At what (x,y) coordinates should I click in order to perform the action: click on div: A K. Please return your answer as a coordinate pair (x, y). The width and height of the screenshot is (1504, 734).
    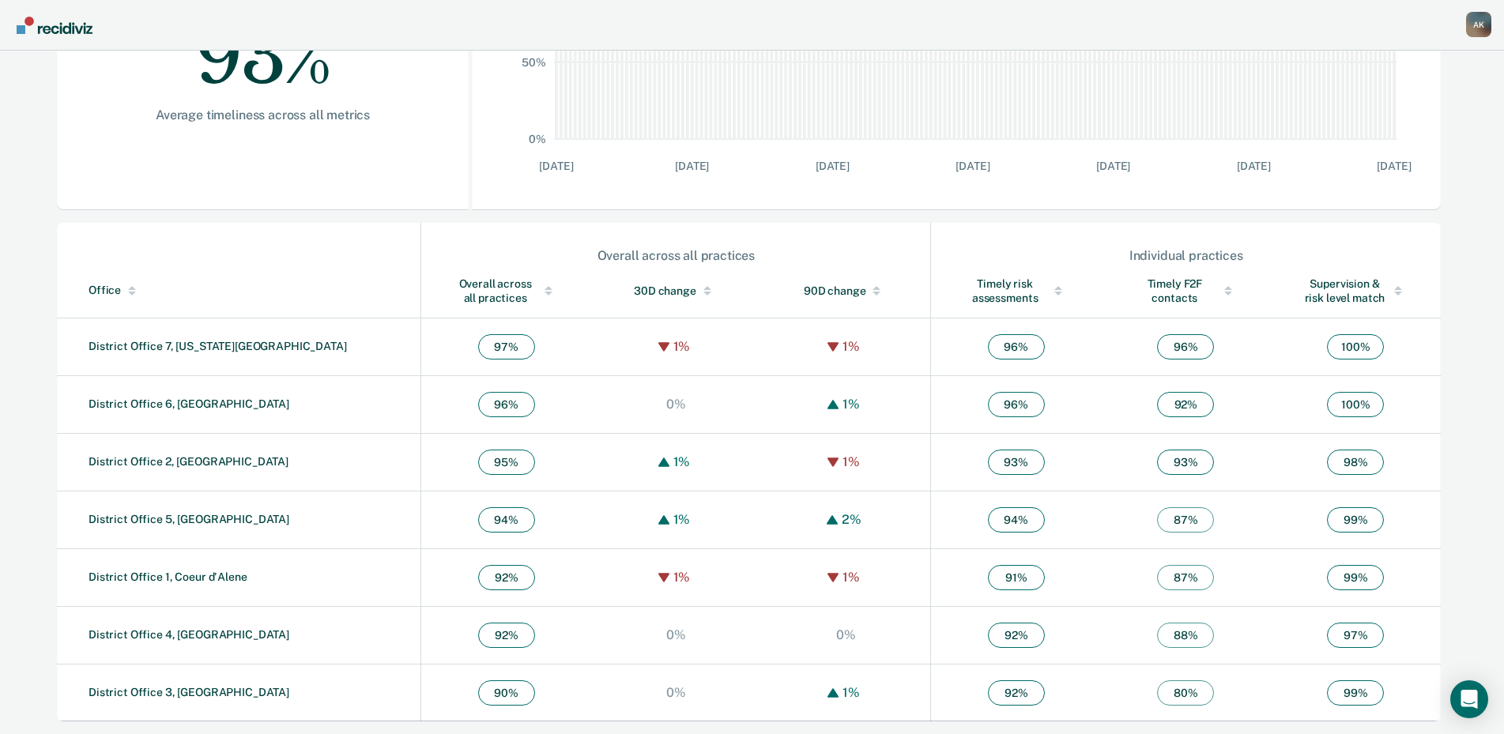
    Looking at the image, I should click on (1478, 24).